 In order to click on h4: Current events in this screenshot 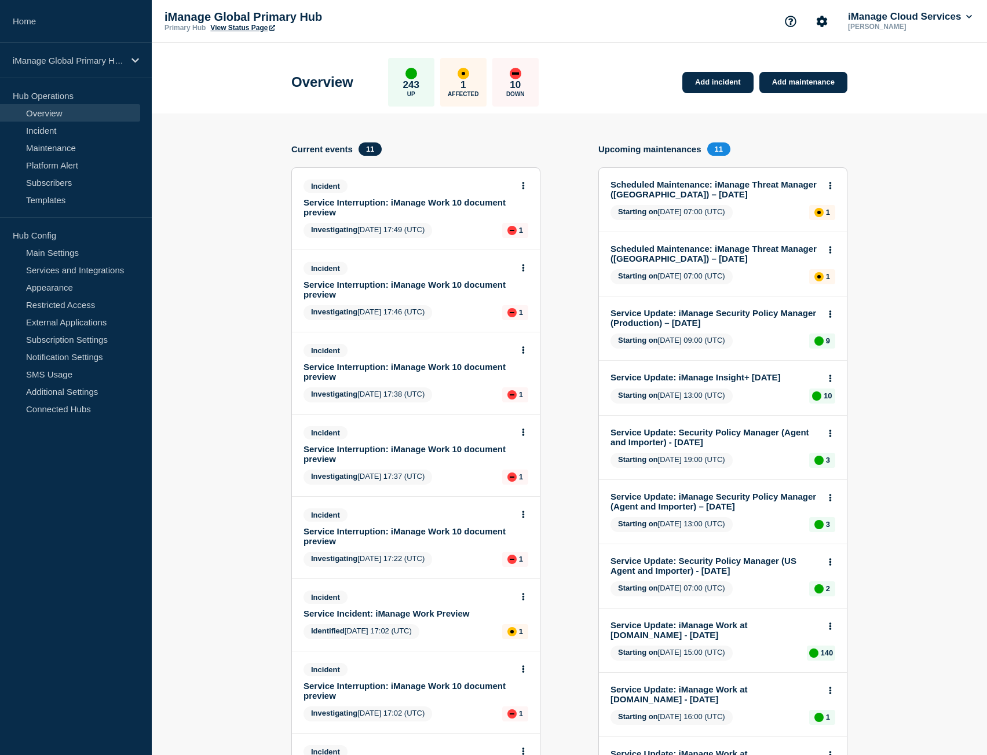, I will do `click(322, 149)`.